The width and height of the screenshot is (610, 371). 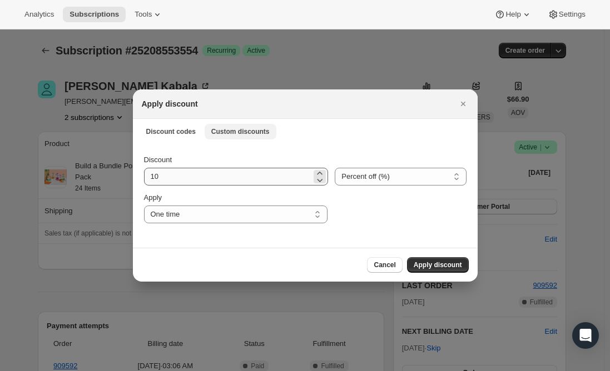 I want to click on span: Tools, so click(x=143, y=14).